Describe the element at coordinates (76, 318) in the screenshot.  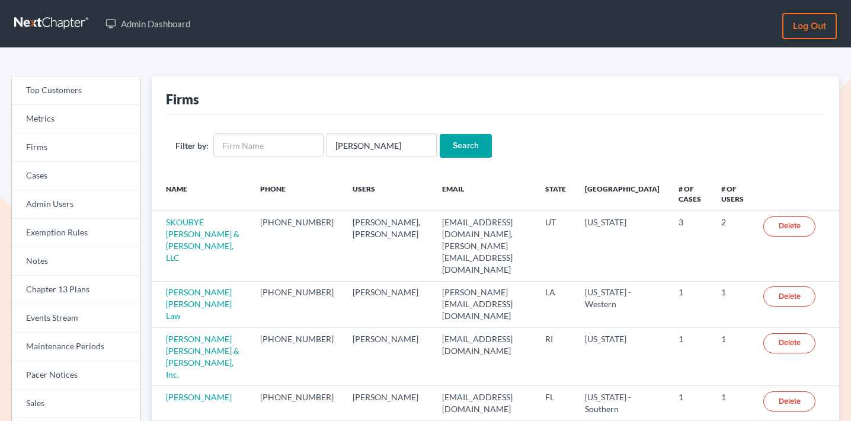
I see `a: Events Stream` at that location.